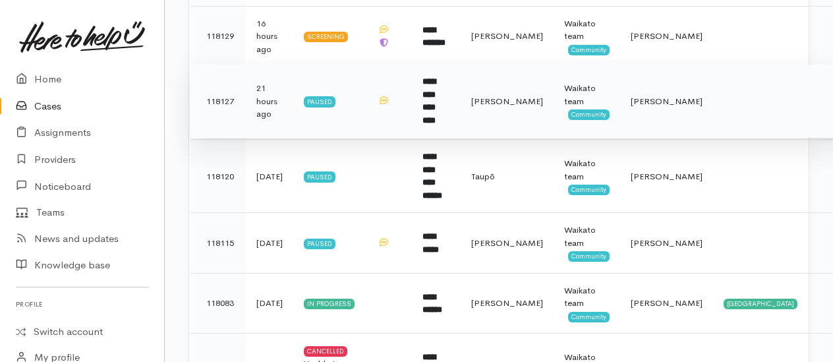  What do you see at coordinates (483, 176) in the screenshot?
I see `span: Taupō` at bounding box center [483, 176].